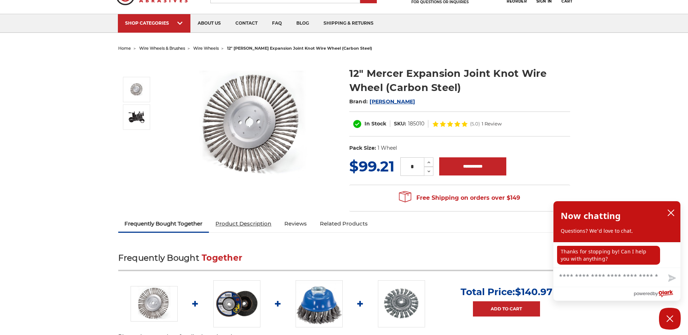 This screenshot has width=688, height=335. I want to click on a: Related Products, so click(344, 224).